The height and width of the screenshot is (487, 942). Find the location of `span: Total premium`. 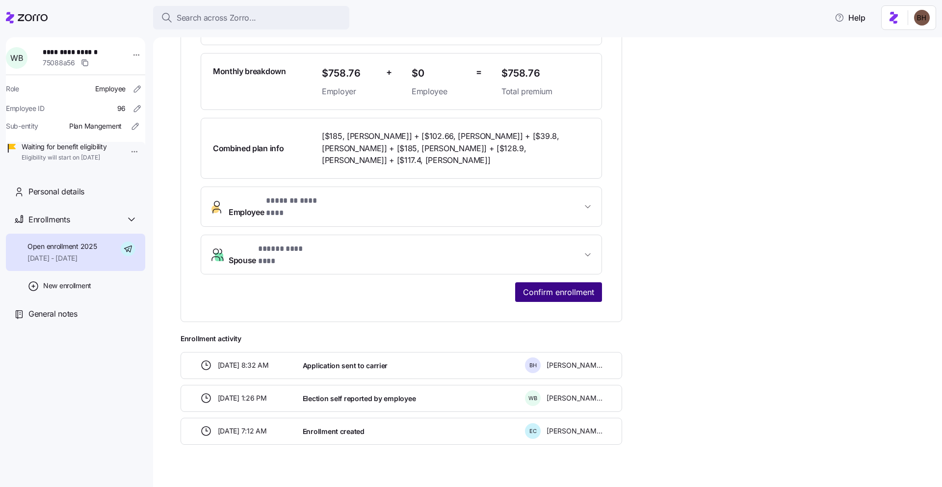

span: Total premium is located at coordinates (545, 91).